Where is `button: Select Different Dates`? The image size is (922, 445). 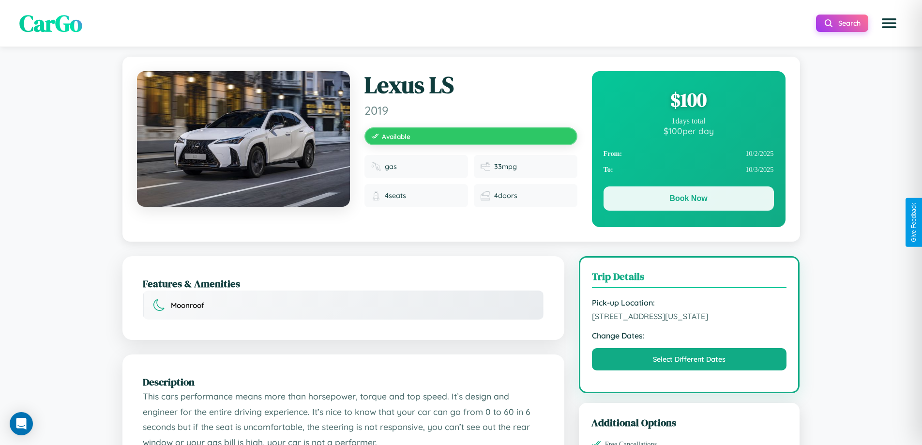 button: Select Different Dates is located at coordinates (689, 359).